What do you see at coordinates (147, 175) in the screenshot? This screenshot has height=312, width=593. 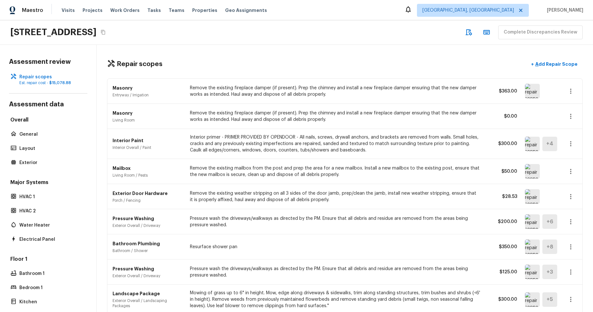 I see `p: Living Room / Pests` at bounding box center [147, 175].